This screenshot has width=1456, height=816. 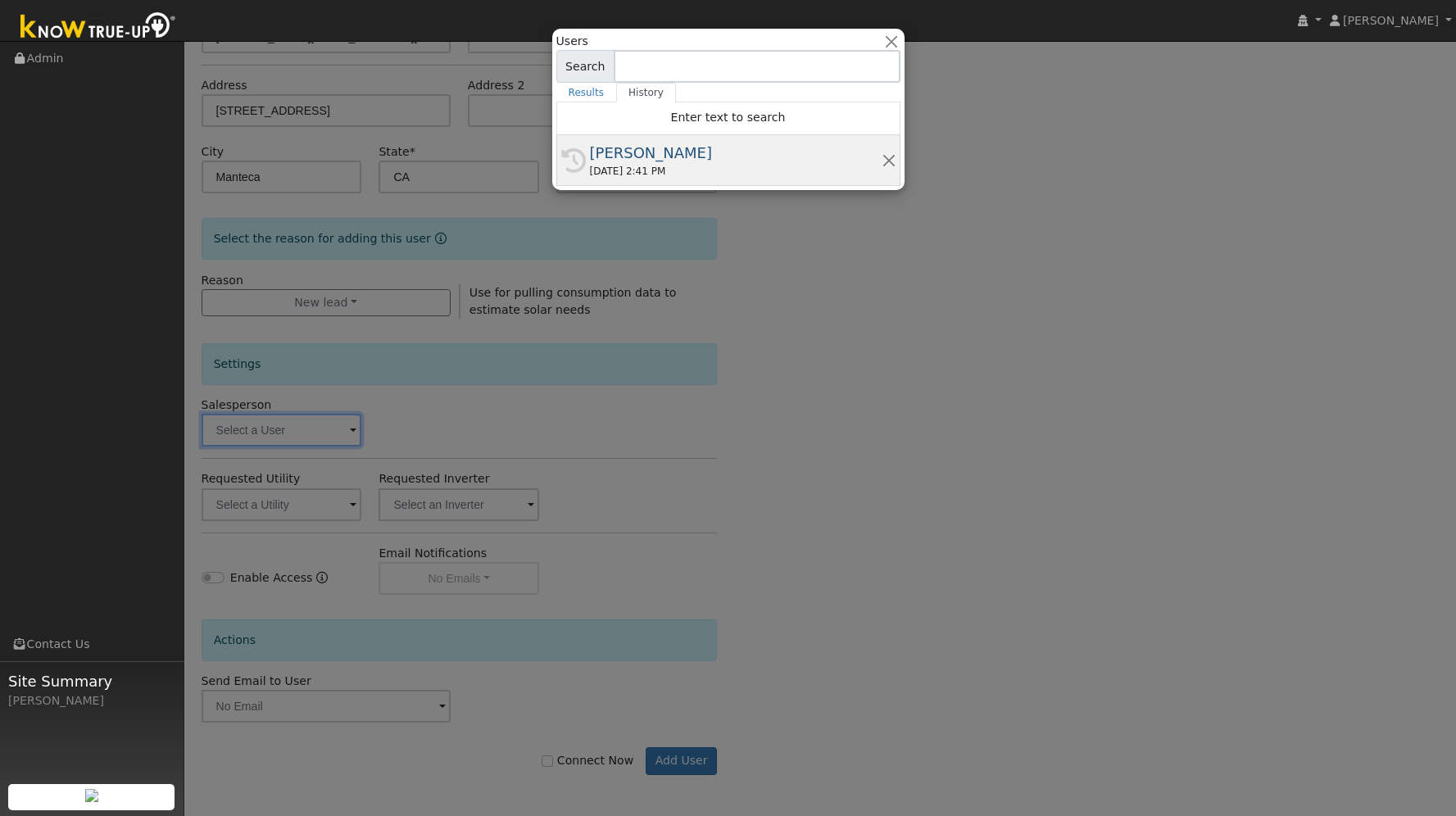 I want to click on span: Search, so click(x=585, y=67).